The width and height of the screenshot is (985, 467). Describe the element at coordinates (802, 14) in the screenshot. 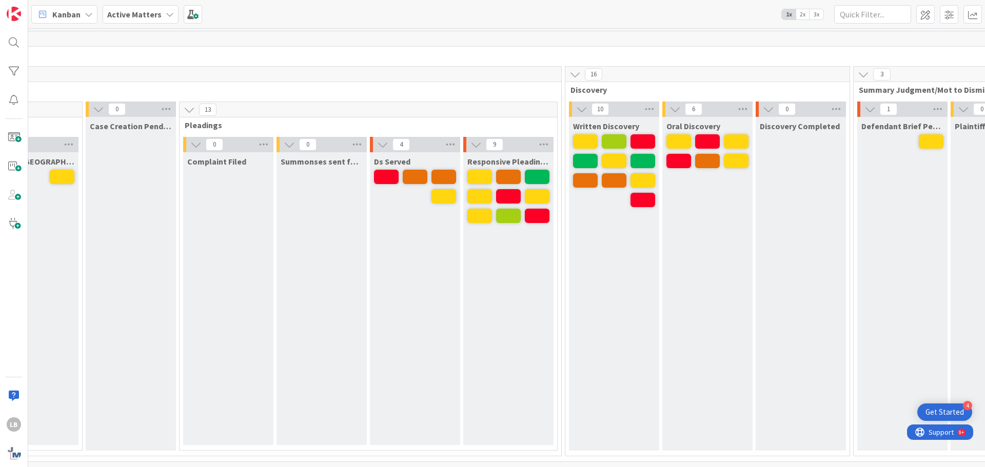

I see `span: 2x` at that location.